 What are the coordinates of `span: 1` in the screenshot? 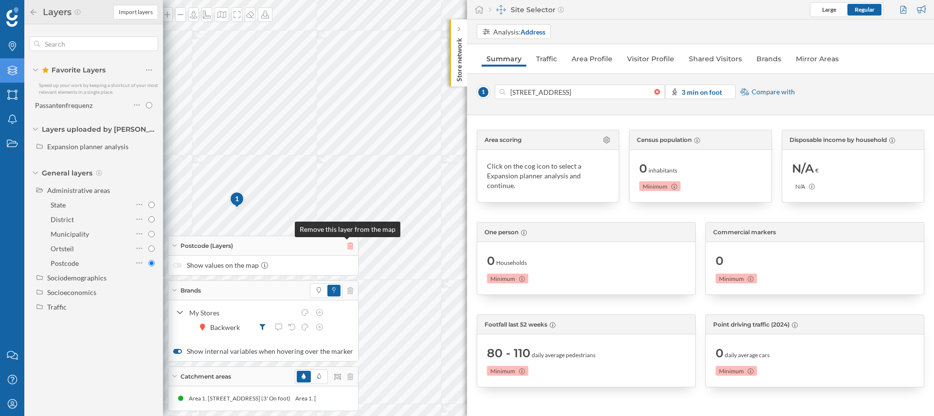 It's located at (483, 92).